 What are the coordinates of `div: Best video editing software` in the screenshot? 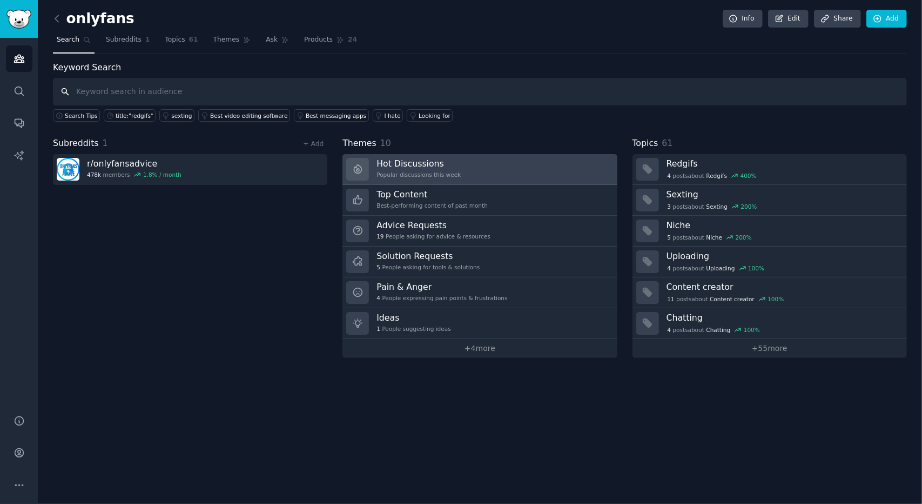 It's located at (249, 116).